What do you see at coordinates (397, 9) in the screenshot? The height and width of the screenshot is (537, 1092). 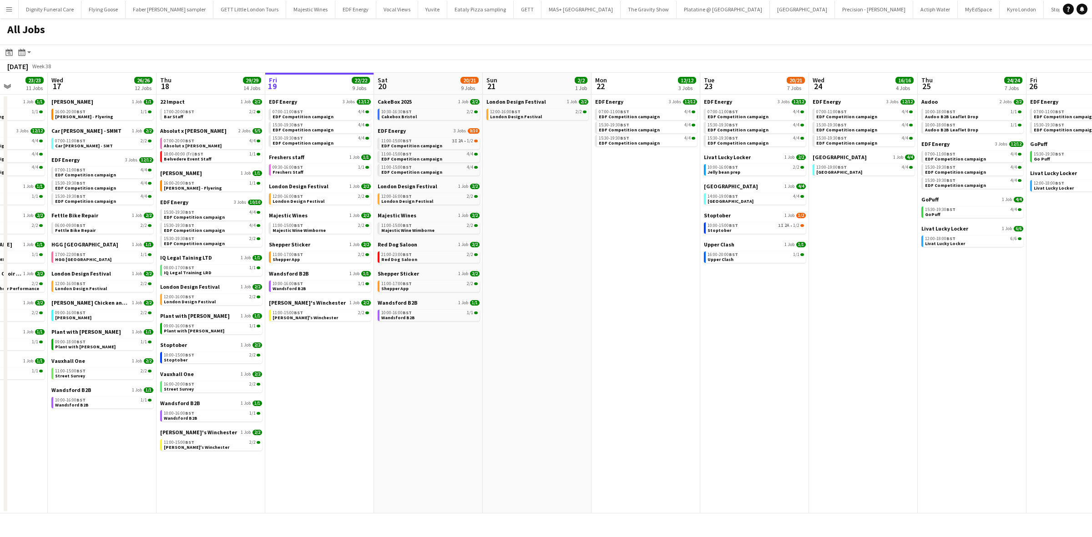 I see `button: Vocal Views` at bounding box center [397, 9].